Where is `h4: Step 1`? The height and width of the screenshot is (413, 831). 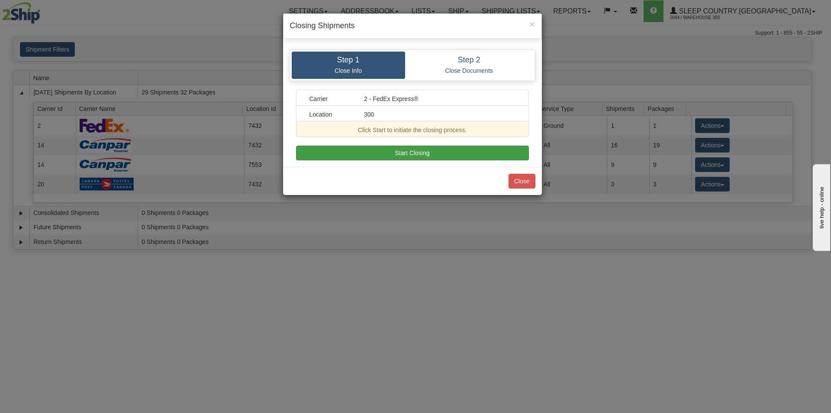
h4: Step 1 is located at coordinates (349, 60).